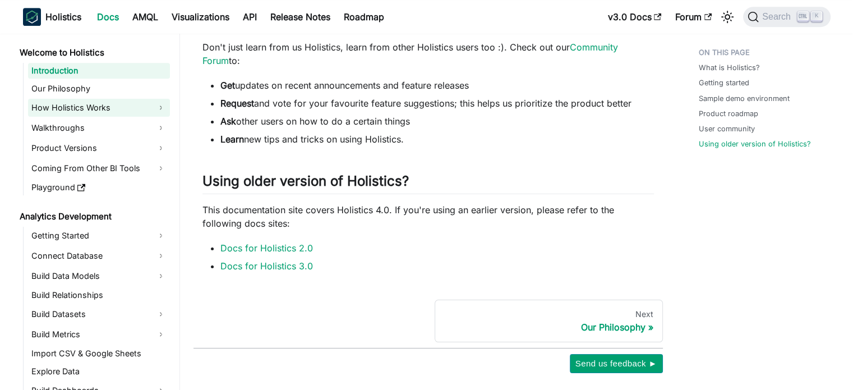  Describe the element at coordinates (99, 371) in the screenshot. I see `a: Explore Data` at that location.